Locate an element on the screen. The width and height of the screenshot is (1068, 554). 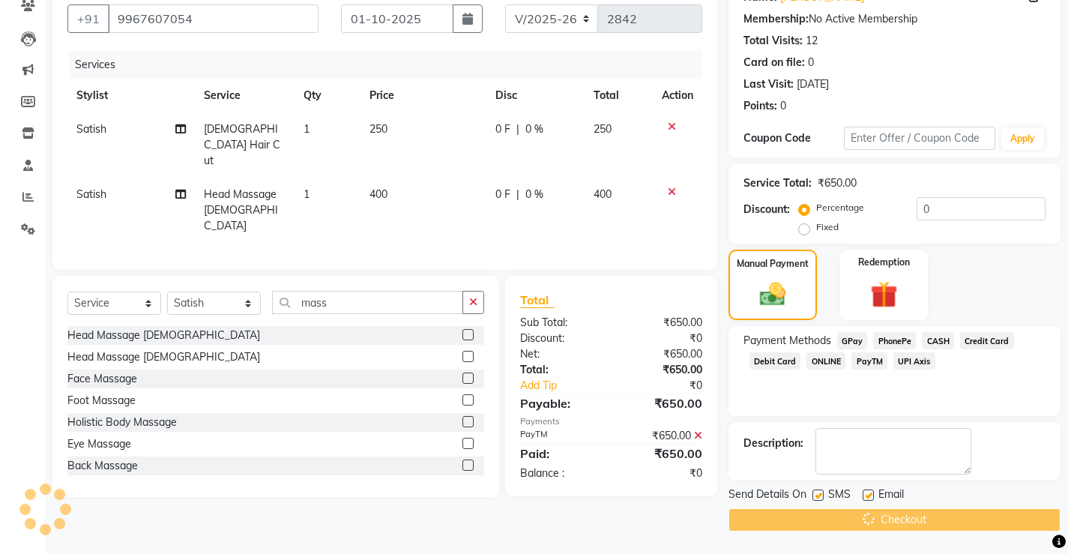
label: Manual Payment is located at coordinates (773, 264).